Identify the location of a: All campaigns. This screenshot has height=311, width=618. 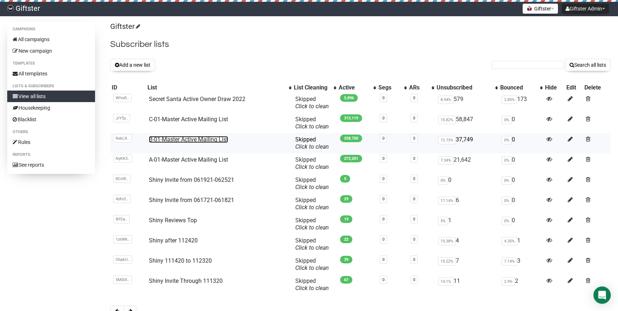
(51, 39).